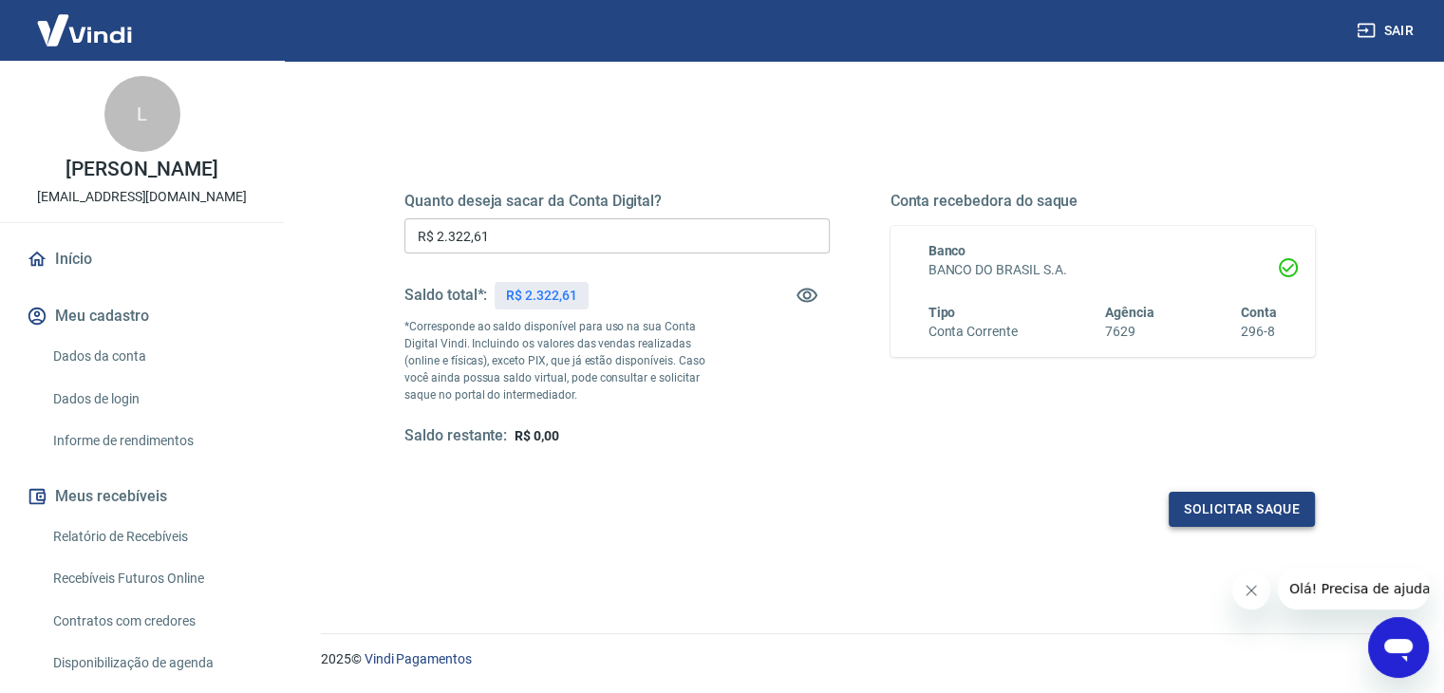  Describe the element at coordinates (859, 659) in the screenshot. I see `p: 2025 ©` at that location.